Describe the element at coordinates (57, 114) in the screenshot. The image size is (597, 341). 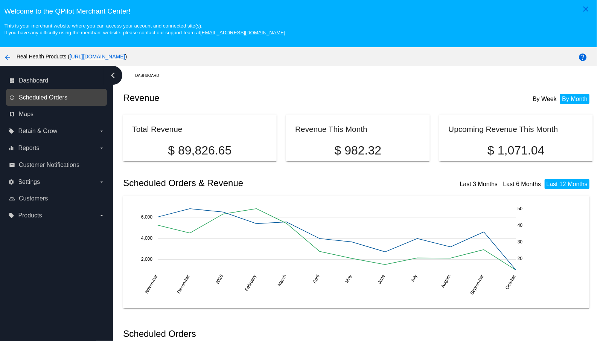
I see `a: map Maps` at that location.